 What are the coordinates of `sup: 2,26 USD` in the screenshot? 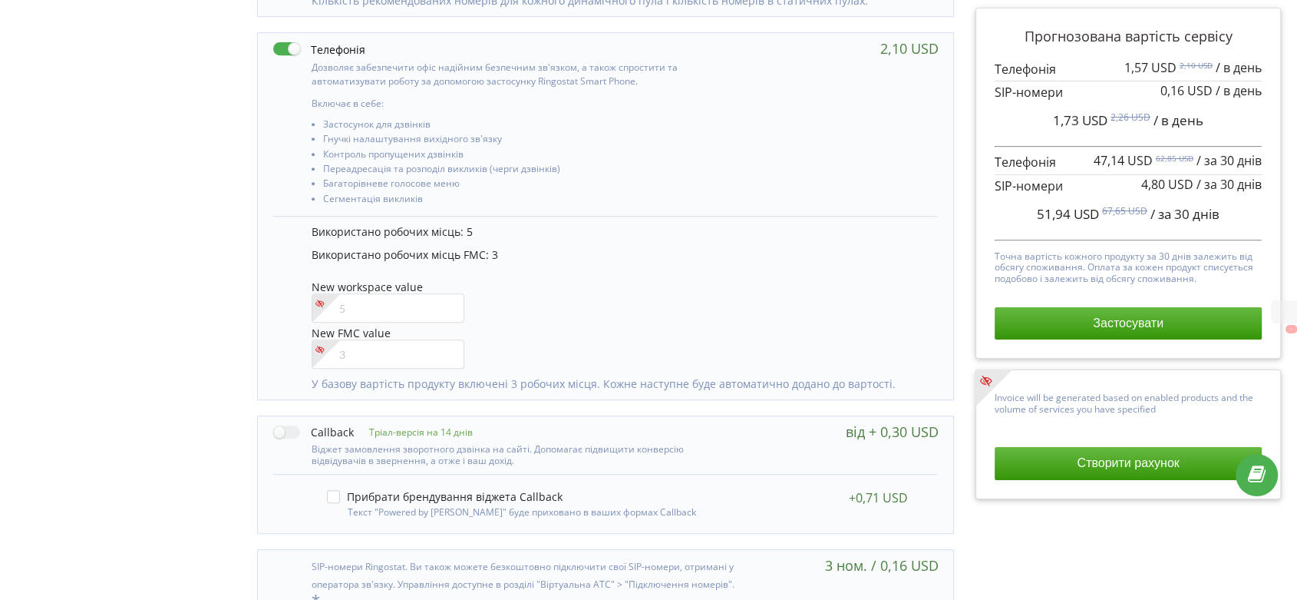 It's located at (1131, 117).